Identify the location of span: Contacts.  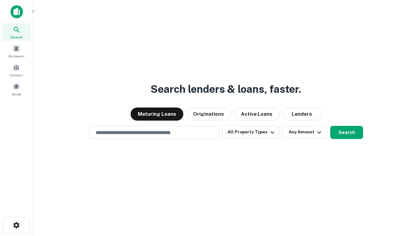
(16, 75).